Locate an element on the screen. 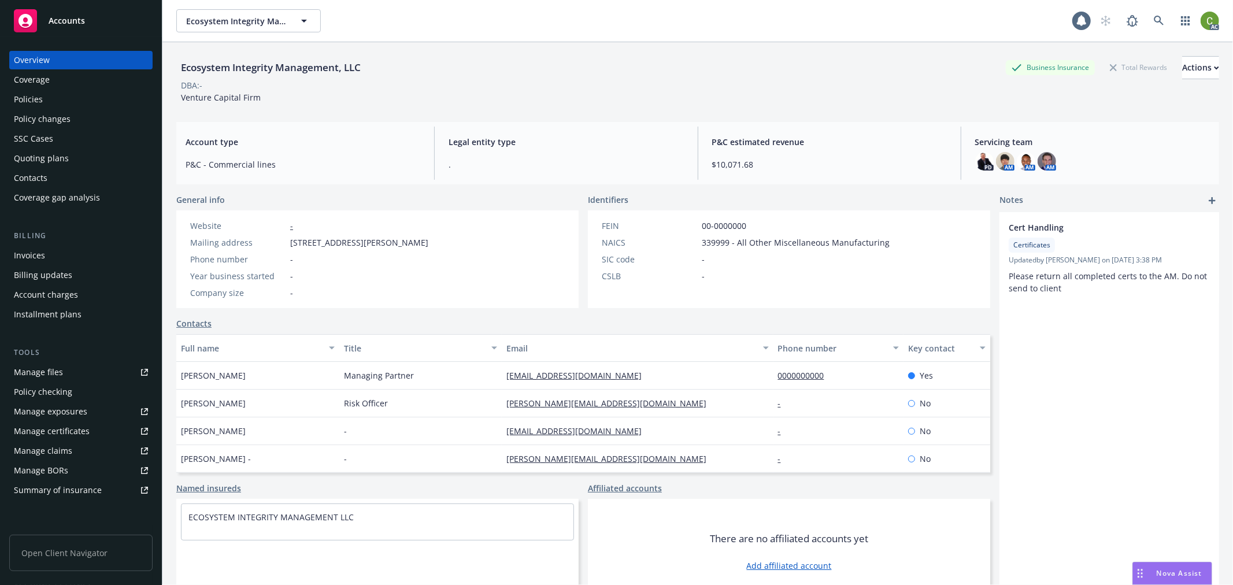 Image resolution: width=1233 pixels, height=585 pixels. a: Start snowing is located at coordinates (1106, 21).